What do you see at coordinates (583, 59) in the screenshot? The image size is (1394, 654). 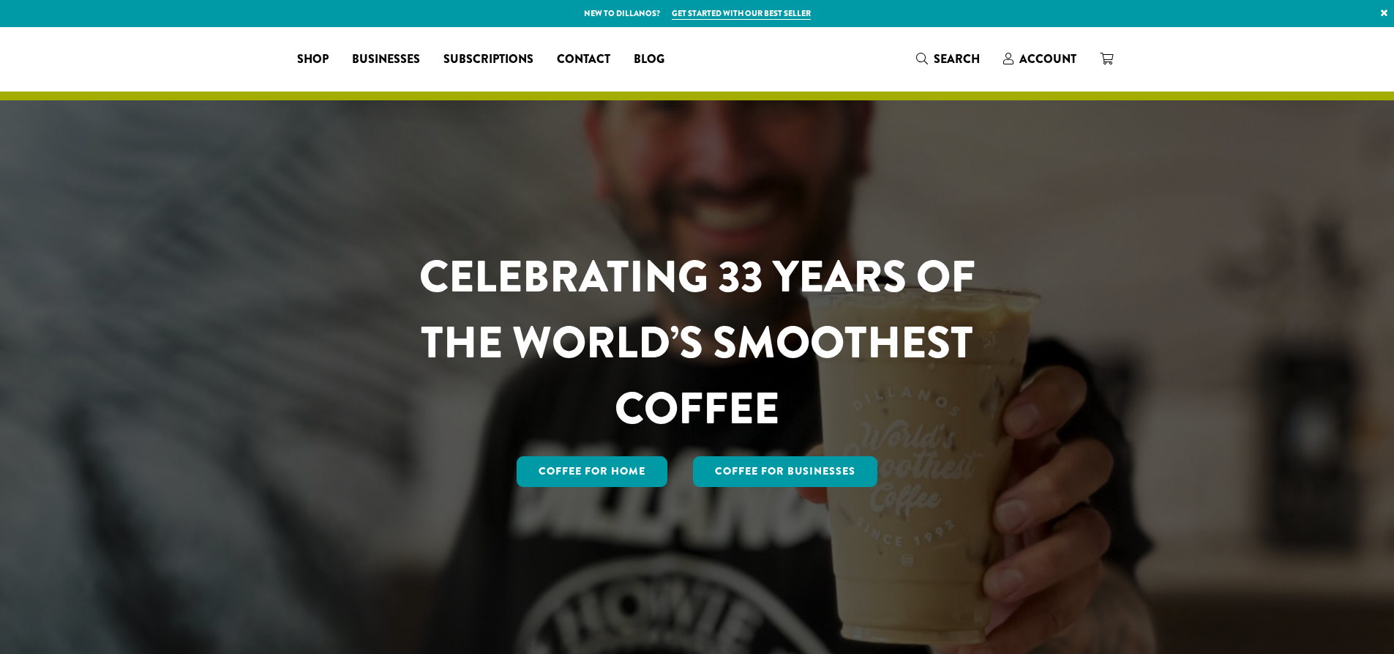 I see `span: Contact` at bounding box center [583, 59].